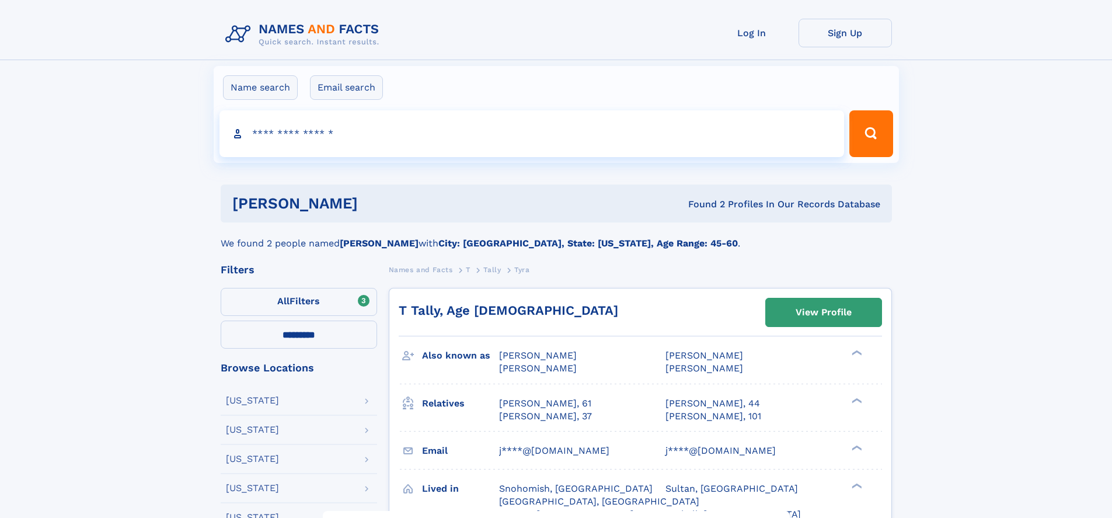 The width and height of the screenshot is (1112, 518). Describe the element at coordinates (461, 403) in the screenshot. I see `h3: Relatives` at that location.